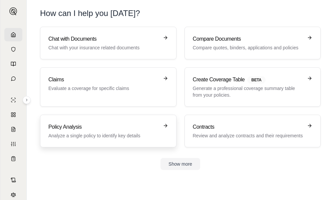 The height and width of the screenshot is (200, 334). Describe the element at coordinates (103, 88) in the screenshot. I see `p: Evaluate a coverage for specific claims` at that location.